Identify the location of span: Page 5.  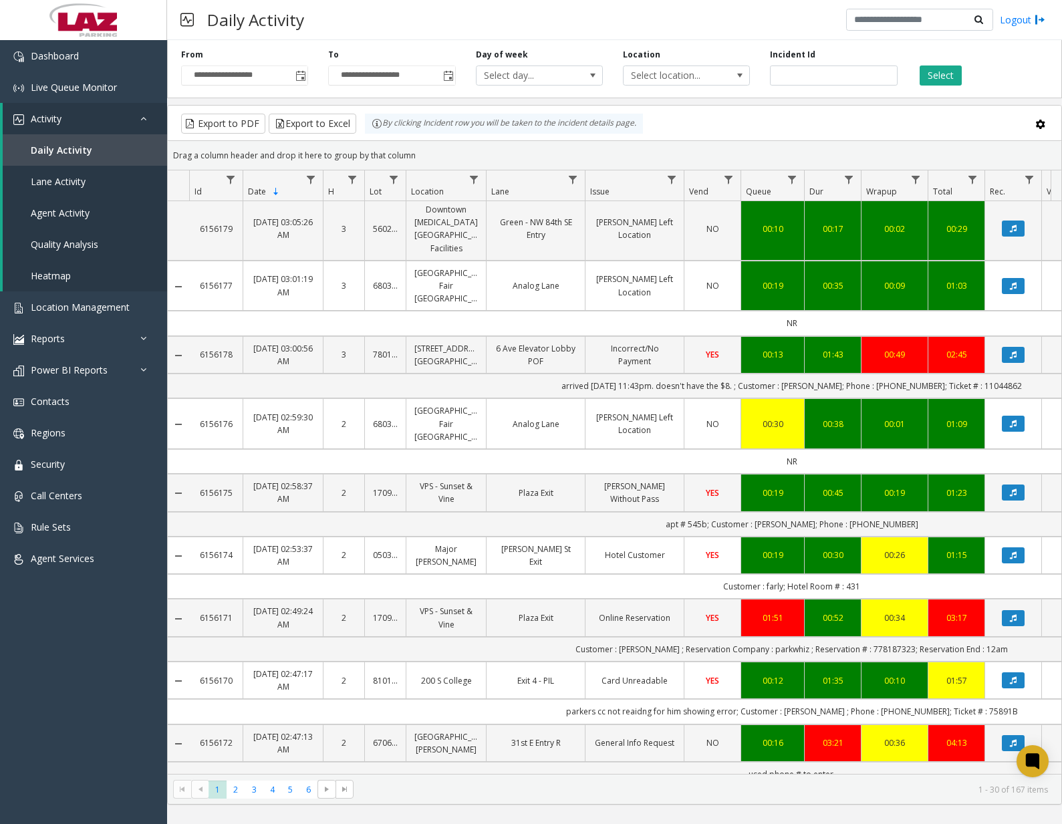
(290, 789).